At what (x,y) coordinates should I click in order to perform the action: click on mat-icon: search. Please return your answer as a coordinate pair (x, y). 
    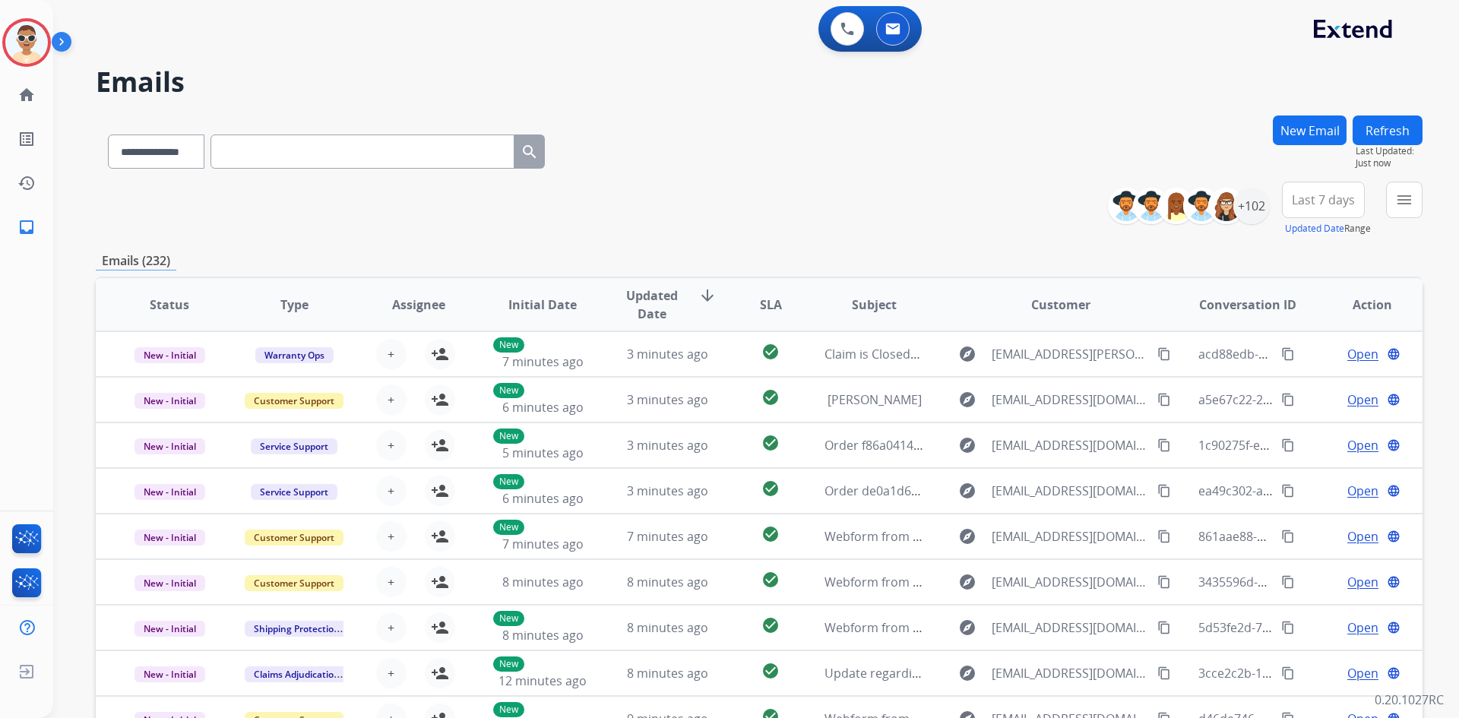
    Looking at the image, I should click on (530, 152).